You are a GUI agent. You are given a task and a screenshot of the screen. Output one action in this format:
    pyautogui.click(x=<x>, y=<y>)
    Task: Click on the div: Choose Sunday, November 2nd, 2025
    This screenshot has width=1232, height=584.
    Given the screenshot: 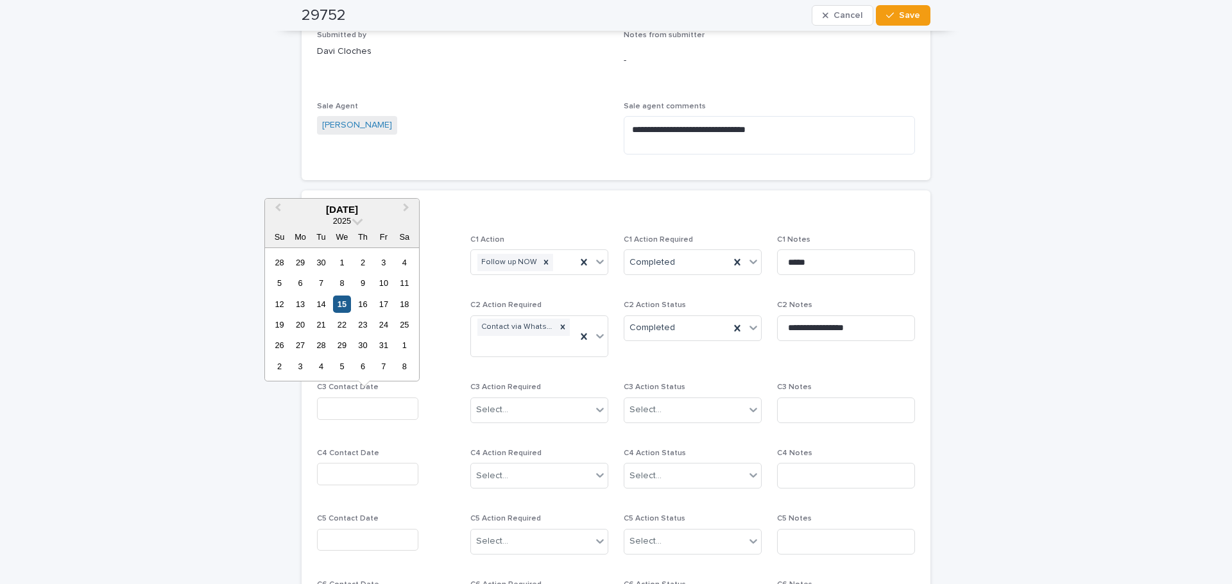 What is the action you would take?
    pyautogui.click(x=279, y=366)
    